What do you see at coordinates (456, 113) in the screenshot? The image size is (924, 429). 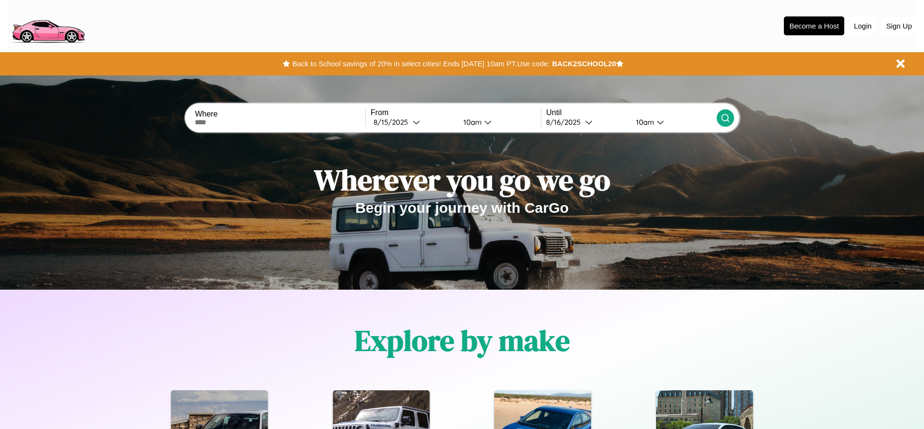 I see `label: From` at bounding box center [456, 113].